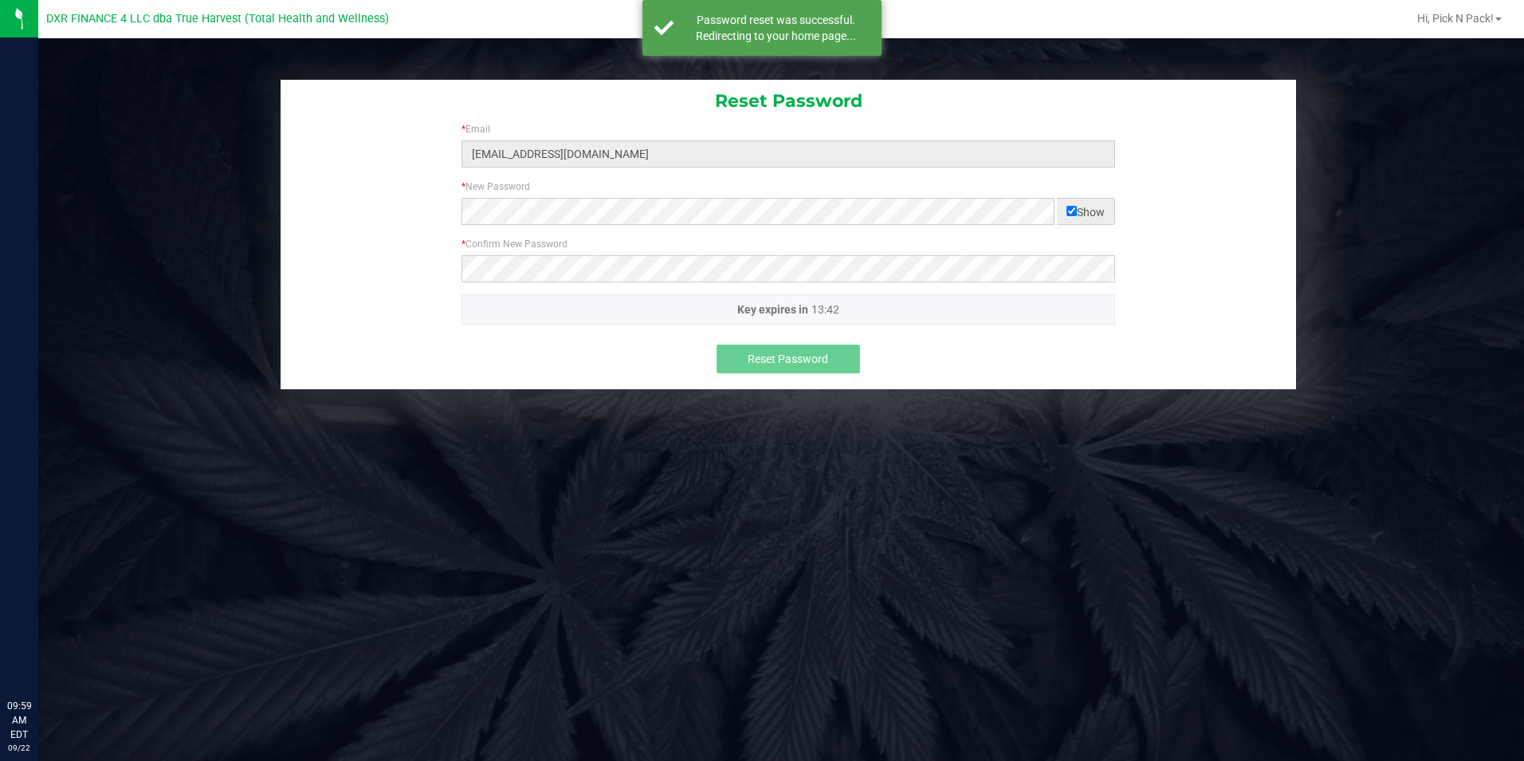  What do you see at coordinates (788, 359) in the screenshot?
I see `button: Reset Password` at bounding box center [788, 359].